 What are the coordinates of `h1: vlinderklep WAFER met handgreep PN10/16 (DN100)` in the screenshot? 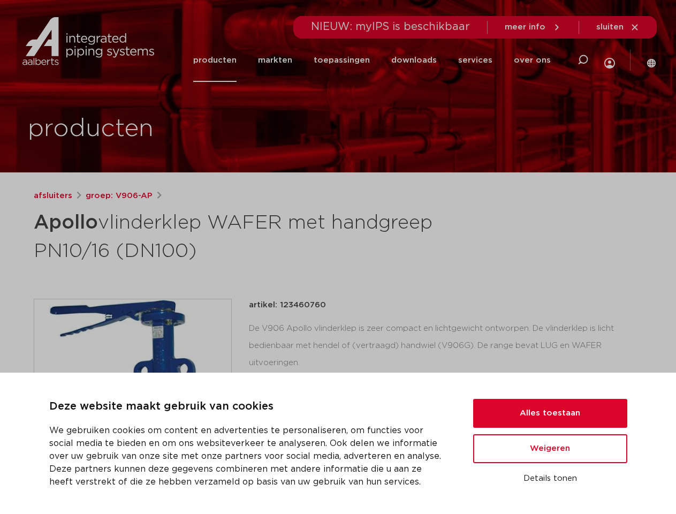 It's located at (235, 236).